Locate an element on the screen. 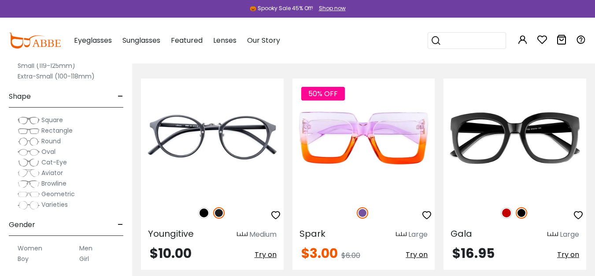 This screenshot has height=276, width=595. span: Gender is located at coordinates (22, 225).